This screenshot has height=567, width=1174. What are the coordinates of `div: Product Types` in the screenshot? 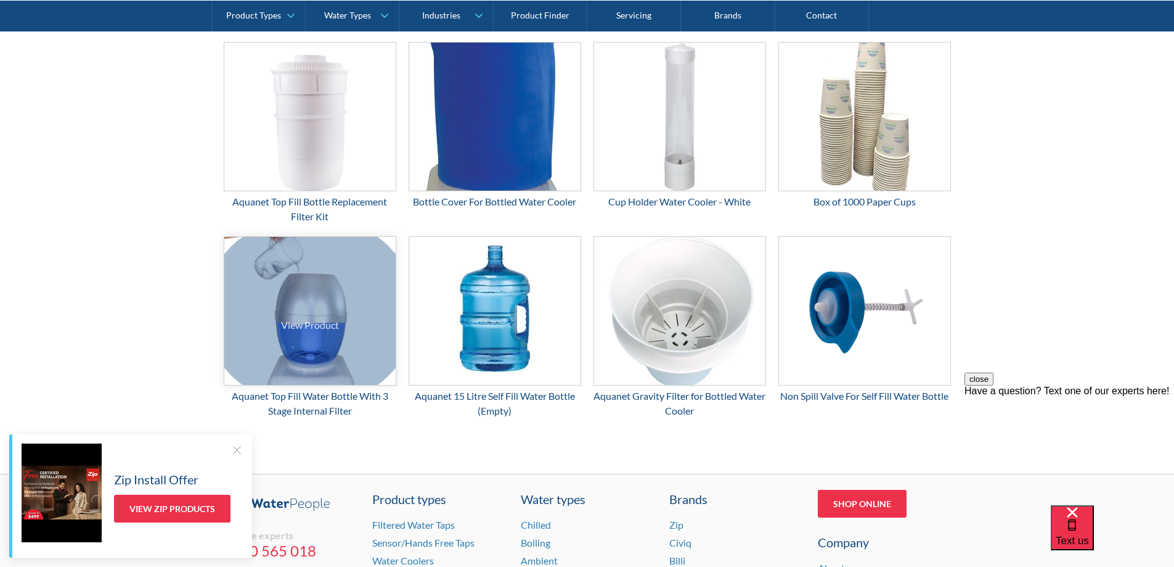 It's located at (253, 15).